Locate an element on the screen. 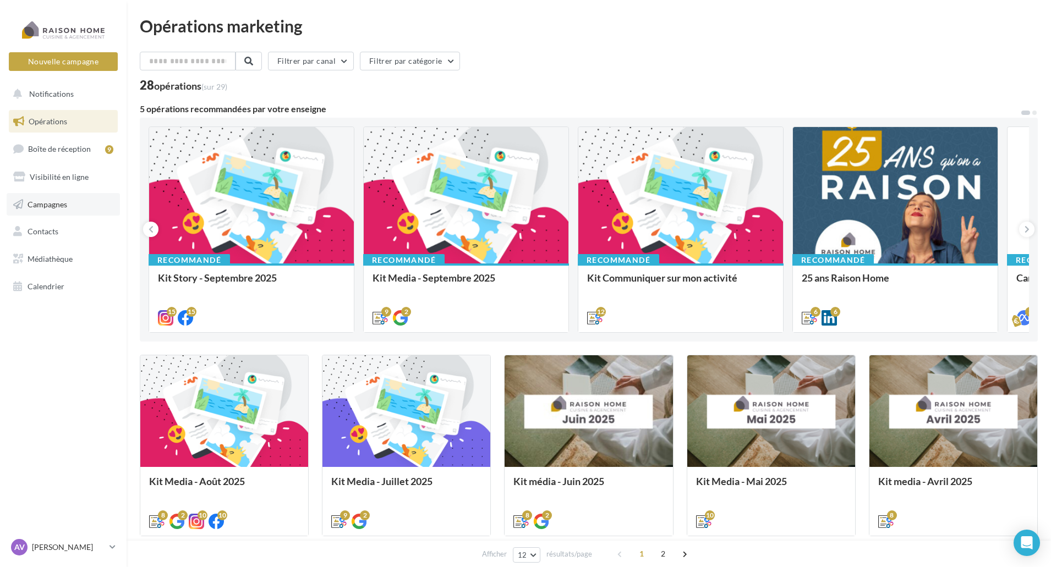 The width and height of the screenshot is (1051, 567). span: AV is located at coordinates (19, 548).